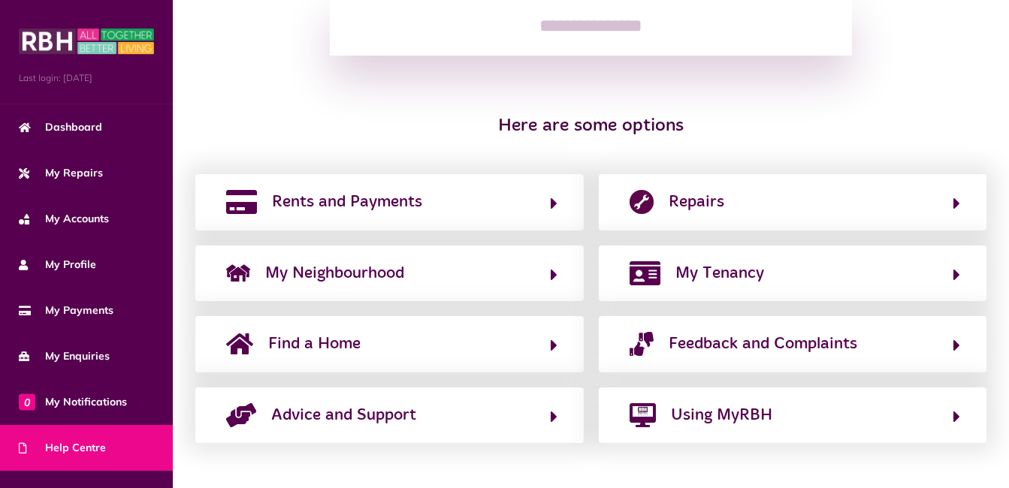 This screenshot has height=488, width=1009. I want to click on span: Using MyRBH, so click(721, 415).